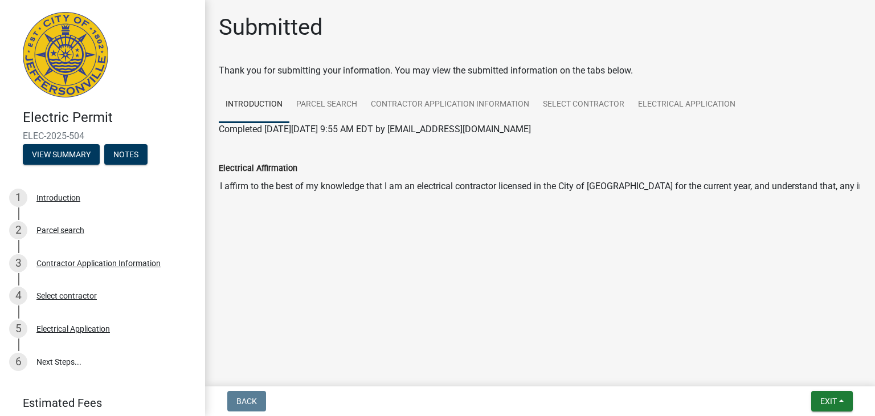  What do you see at coordinates (450, 105) in the screenshot?
I see `a: Contractor Application Information` at bounding box center [450, 105].